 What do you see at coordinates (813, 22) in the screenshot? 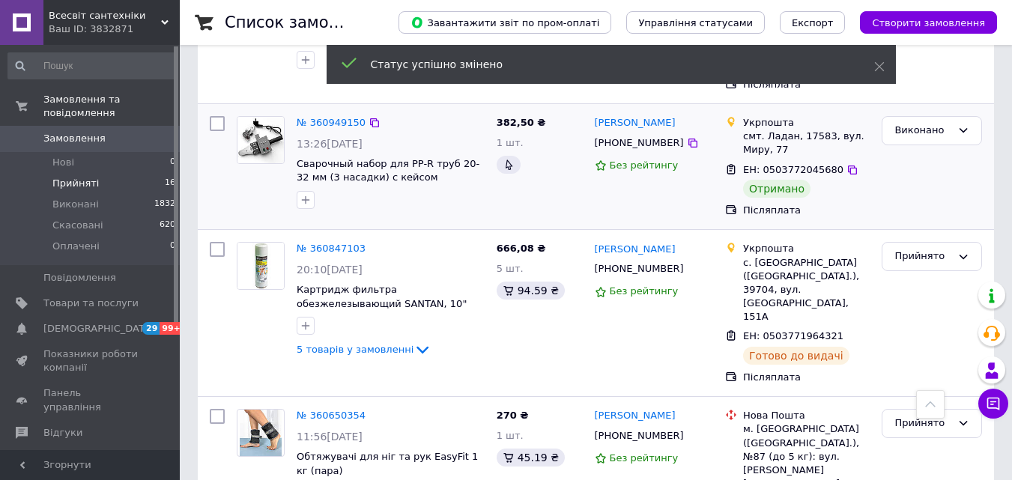
I see `button: Експорт` at bounding box center [813, 22].